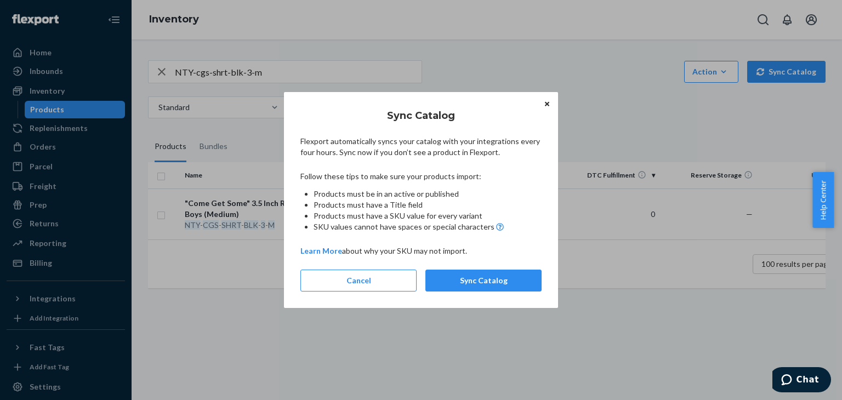  I want to click on button: Close, so click(547, 104).